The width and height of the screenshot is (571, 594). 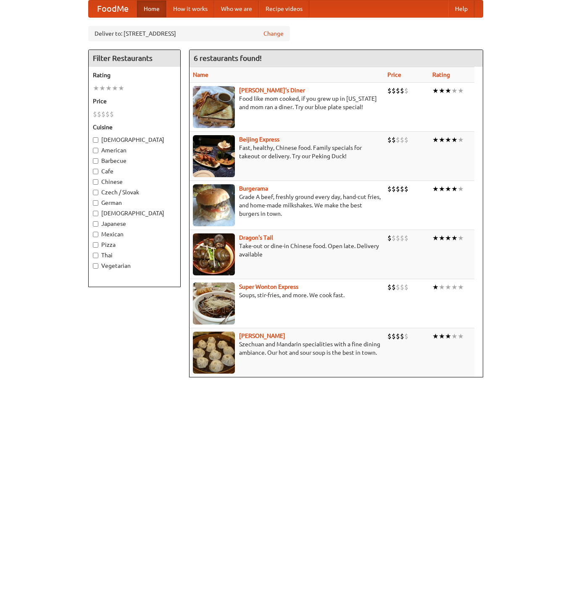 What do you see at coordinates (253, 189) in the screenshot?
I see `a: Burgerama` at bounding box center [253, 189].